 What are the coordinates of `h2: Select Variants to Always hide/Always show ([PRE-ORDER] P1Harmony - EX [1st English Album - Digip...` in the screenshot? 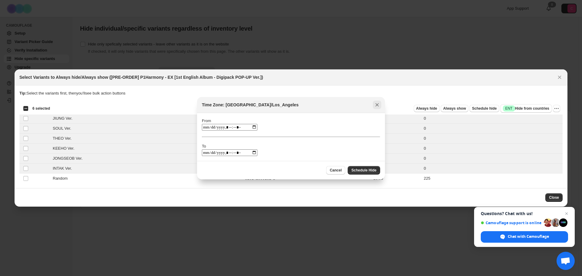 It's located at (141, 77).